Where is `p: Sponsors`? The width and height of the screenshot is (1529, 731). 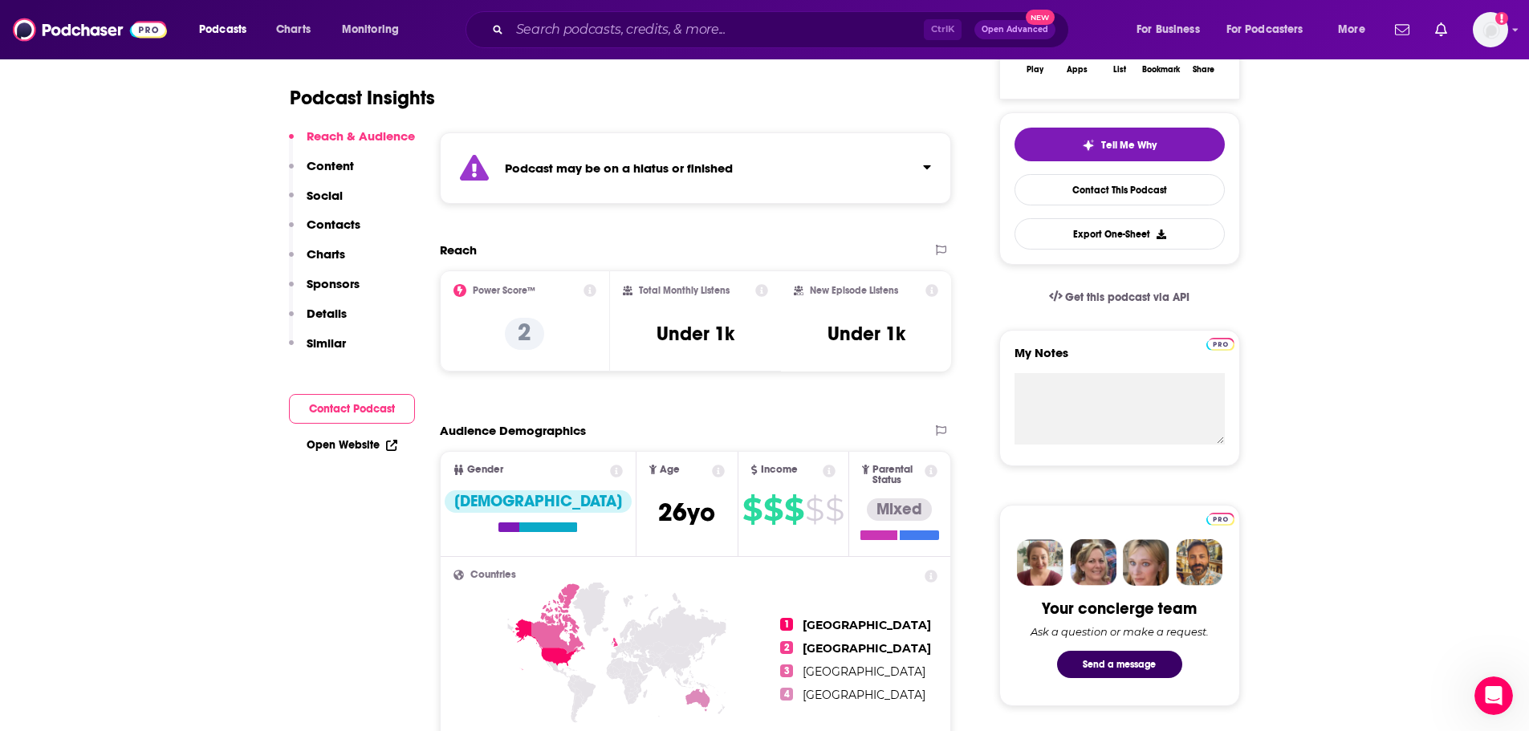 p: Sponsors is located at coordinates (333, 283).